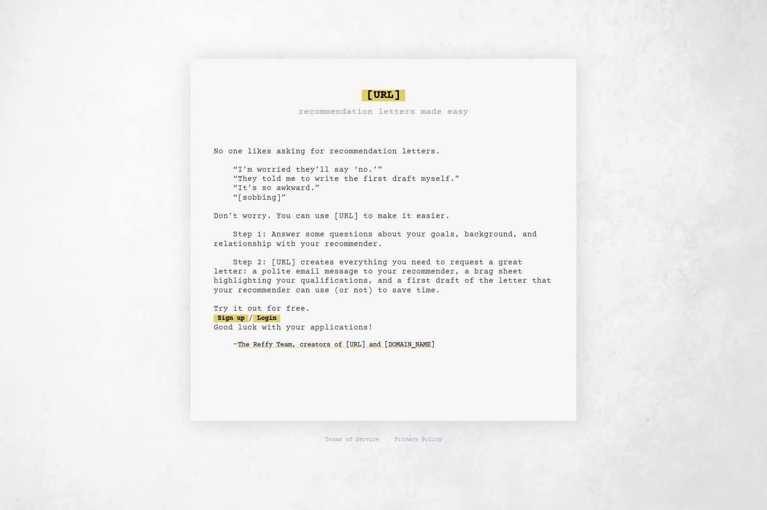 The width and height of the screenshot is (767, 510). Describe the element at coordinates (418, 440) in the screenshot. I see `a: Privacy Policy` at that location.